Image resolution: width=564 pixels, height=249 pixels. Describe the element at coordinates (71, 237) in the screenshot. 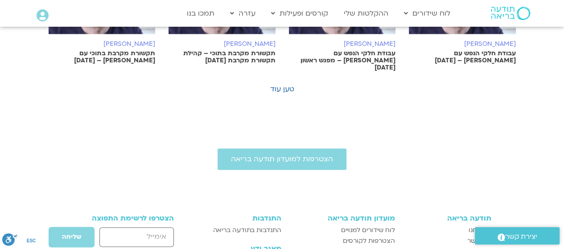

I see `span: שליחה` at that location.